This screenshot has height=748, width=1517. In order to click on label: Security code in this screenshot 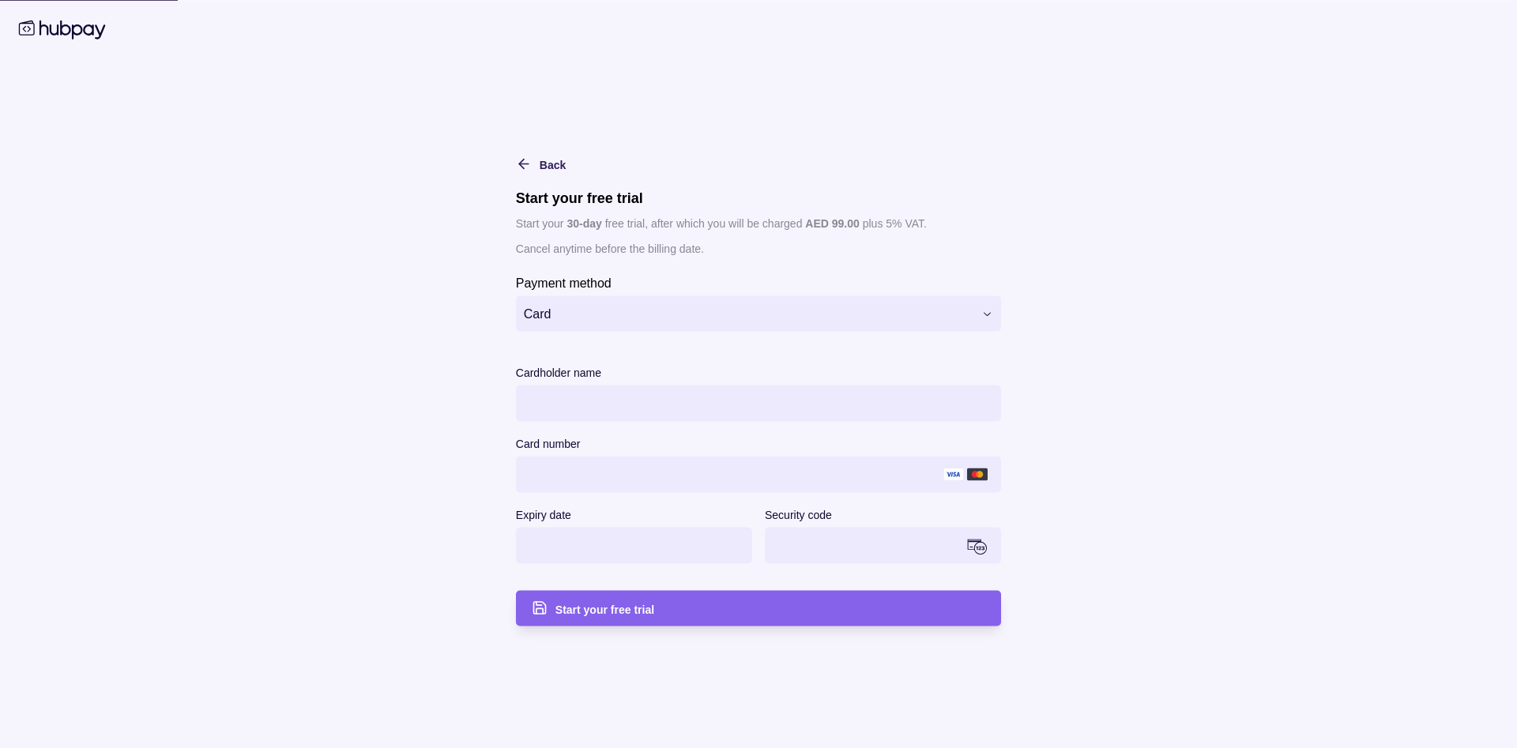, I will do `click(798, 514)`.